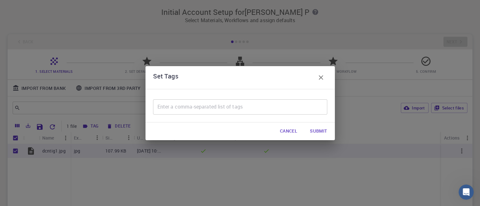 The width and height of the screenshot is (480, 206). Describe the element at coordinates (240, 107) in the screenshot. I see `input: Enter a comma-separated list of tags` at that location.